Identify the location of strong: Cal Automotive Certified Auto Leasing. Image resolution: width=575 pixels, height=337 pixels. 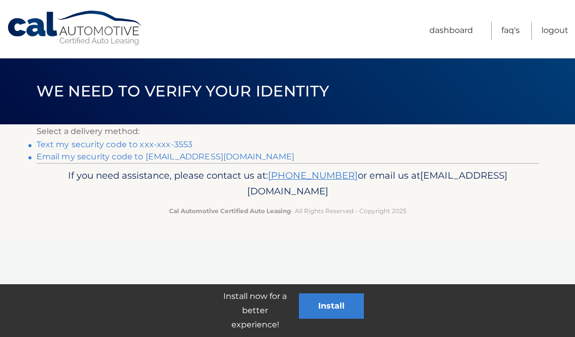
(230, 211).